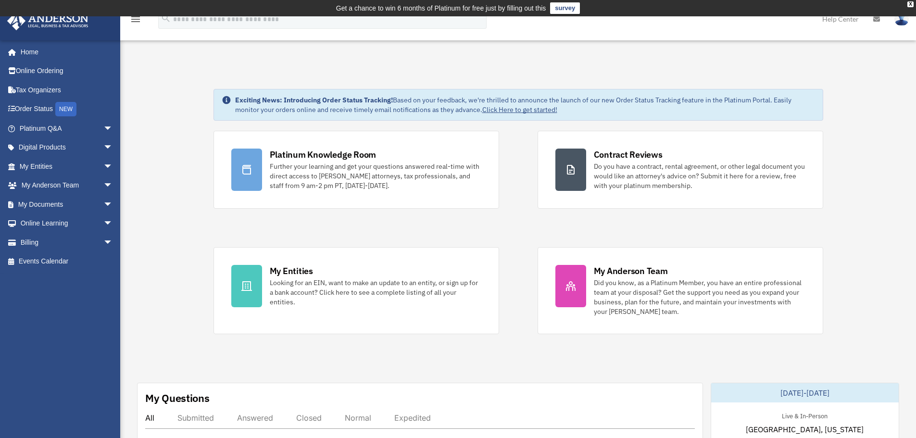 The image size is (916, 438). Describe the element at coordinates (67, 109) in the screenshot. I see `a: Order StatusNEW` at that location.